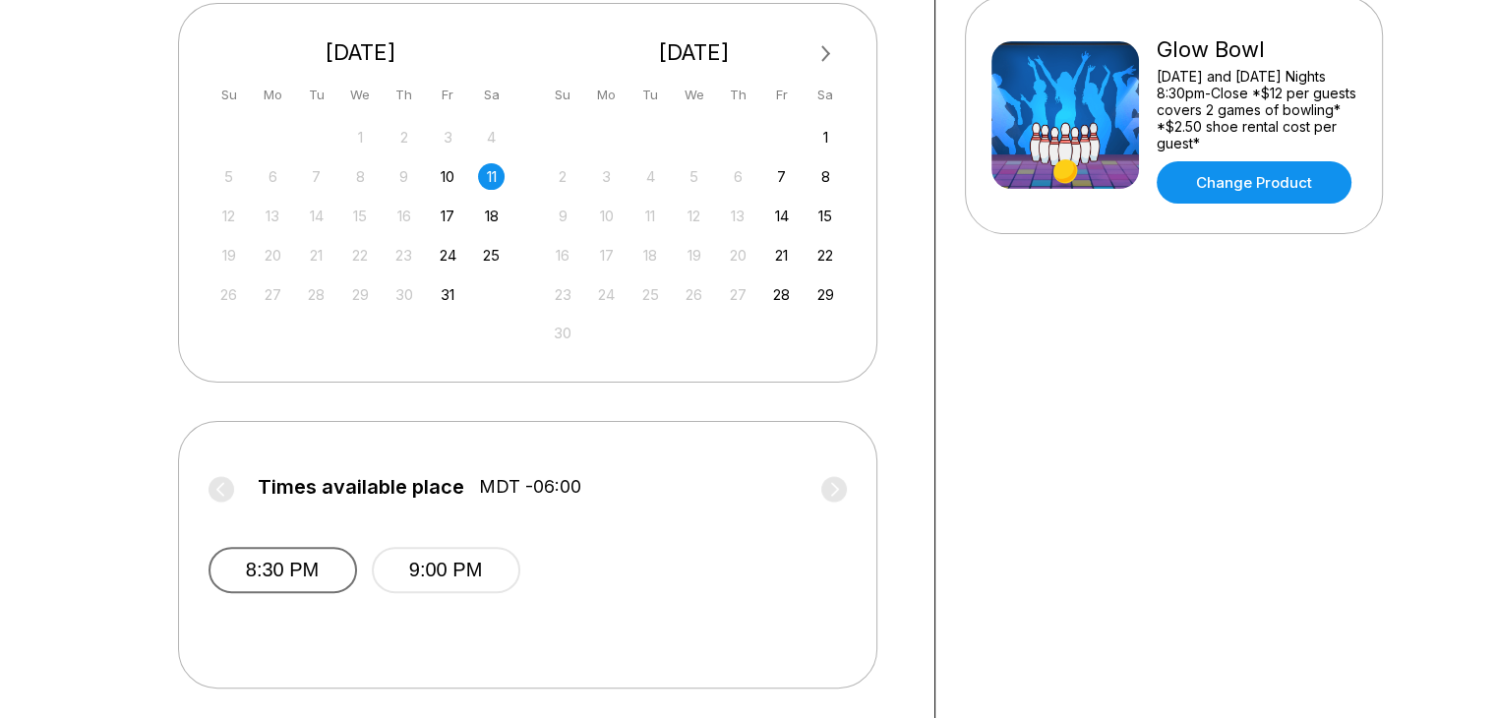 The height and width of the screenshot is (718, 1496). Describe the element at coordinates (403, 137) in the screenshot. I see `div: Not available Thursday, October 2nd, 2025` at that location.